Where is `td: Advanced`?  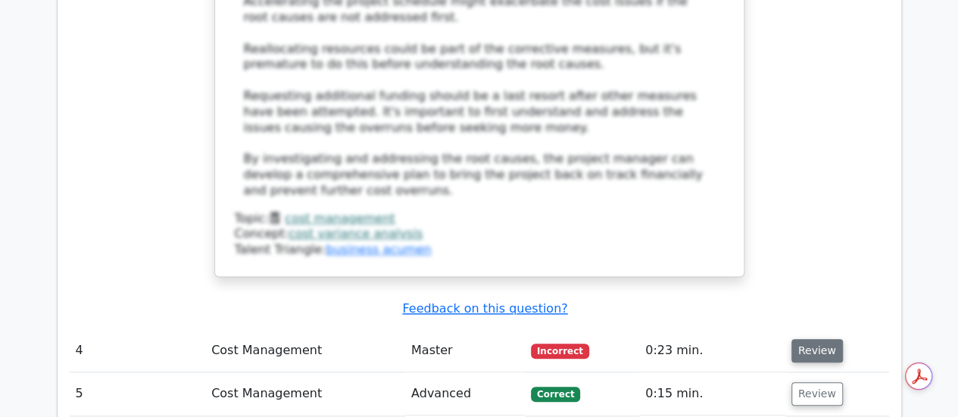 td: Advanced is located at coordinates (465, 394).